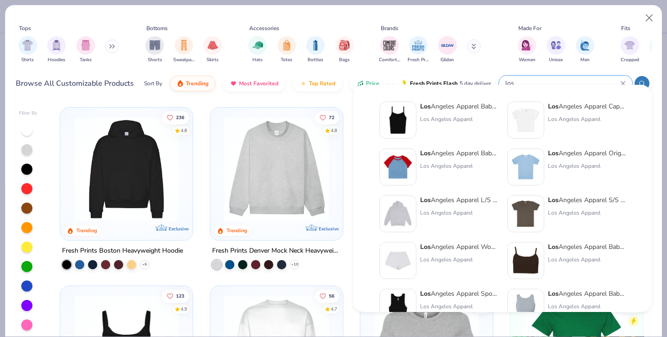  Describe the element at coordinates (28, 113) in the screenshot. I see `div: Filter By` at that location.